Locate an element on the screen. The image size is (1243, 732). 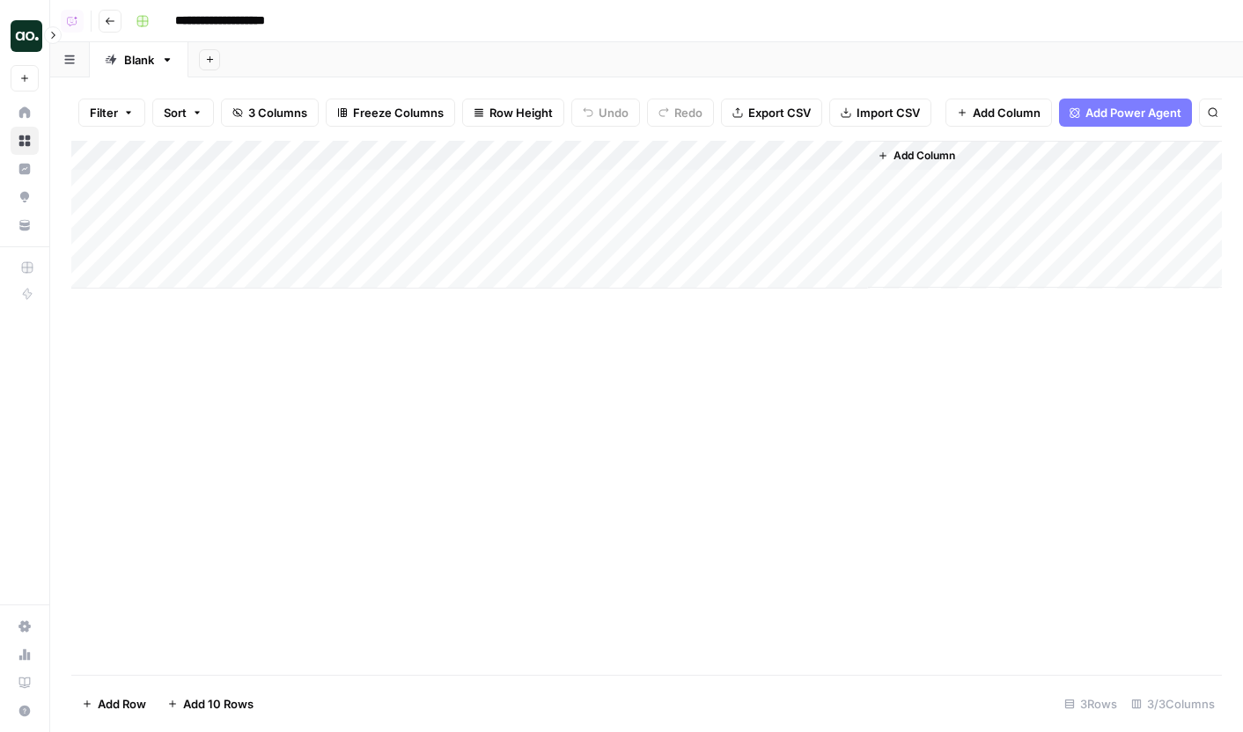
div: Blank is located at coordinates (139, 60).